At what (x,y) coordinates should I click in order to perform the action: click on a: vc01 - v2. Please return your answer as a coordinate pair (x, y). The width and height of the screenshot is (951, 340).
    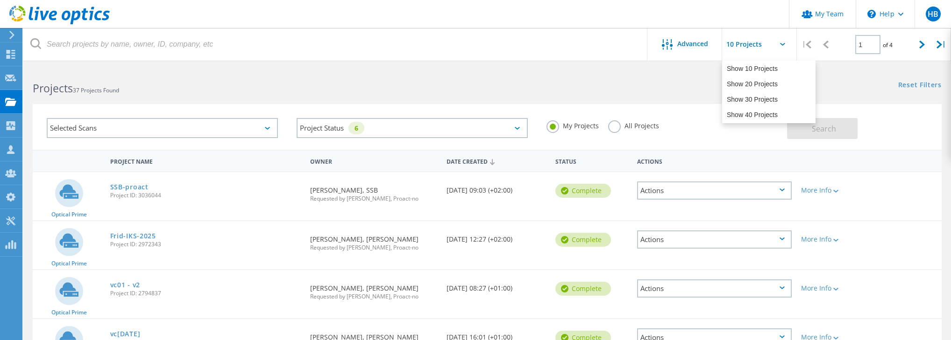
    Looking at the image, I should click on (125, 285).